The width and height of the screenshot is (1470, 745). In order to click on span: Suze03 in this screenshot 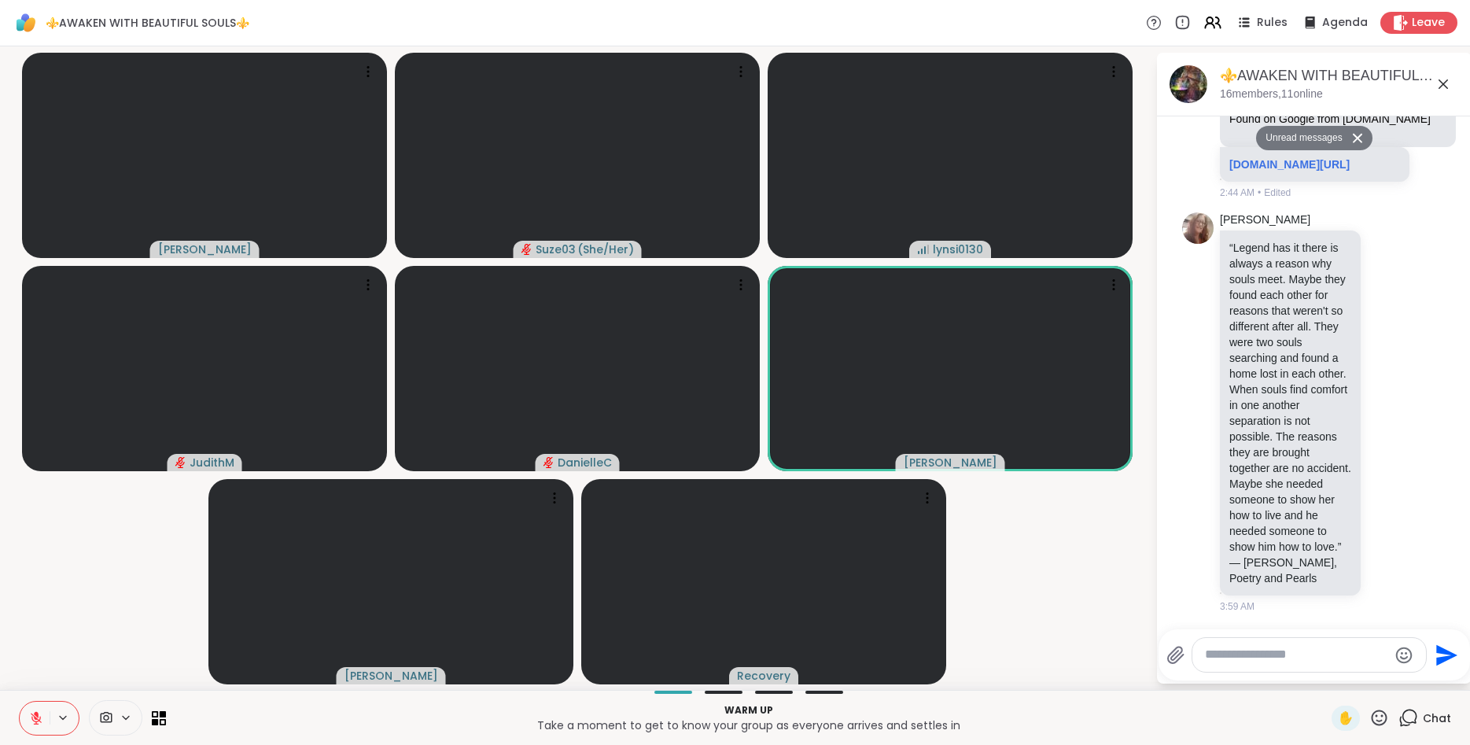, I will do `click(555, 249)`.